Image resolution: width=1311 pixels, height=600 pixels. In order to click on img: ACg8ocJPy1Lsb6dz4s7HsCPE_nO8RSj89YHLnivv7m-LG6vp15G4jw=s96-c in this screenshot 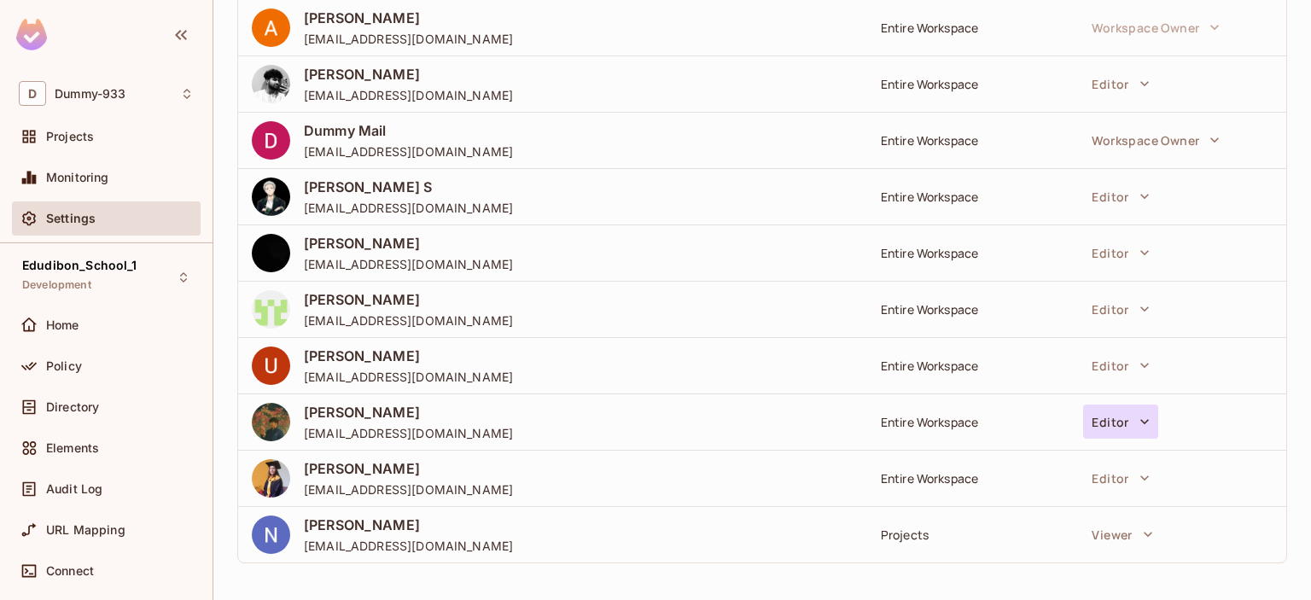, I will do `click(271, 27)`.